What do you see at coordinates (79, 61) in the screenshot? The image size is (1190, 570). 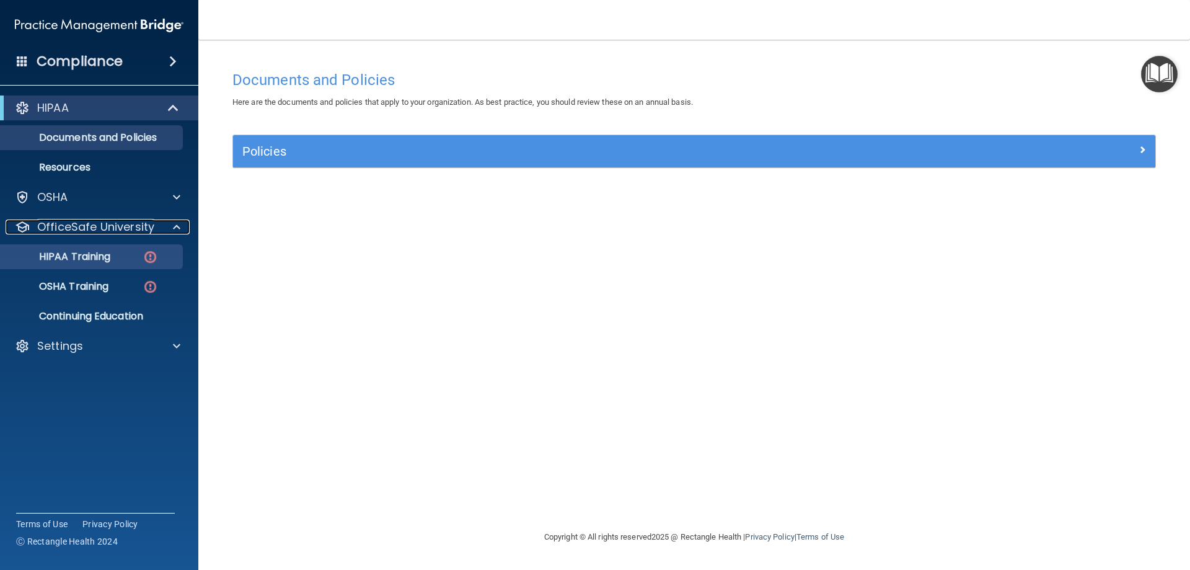 I see `h4: Compliance` at bounding box center [79, 61].